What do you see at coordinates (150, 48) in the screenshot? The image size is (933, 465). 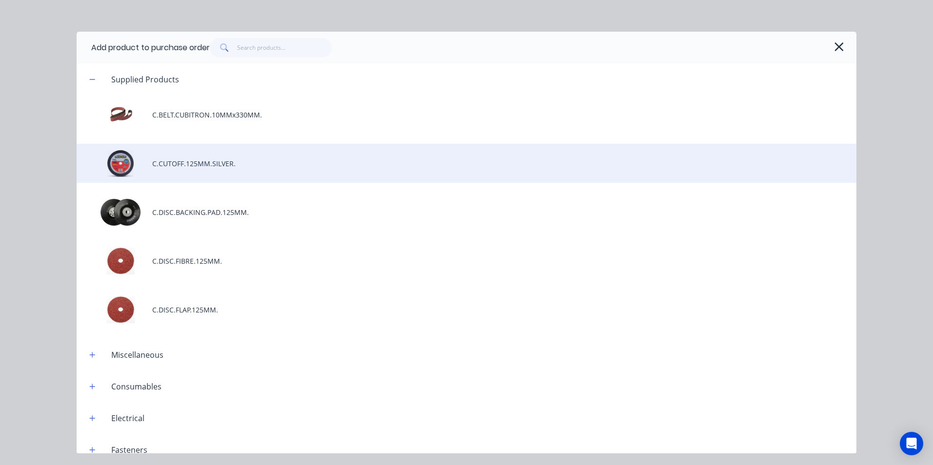 I see `div: Add product to purchase order` at bounding box center [150, 48].